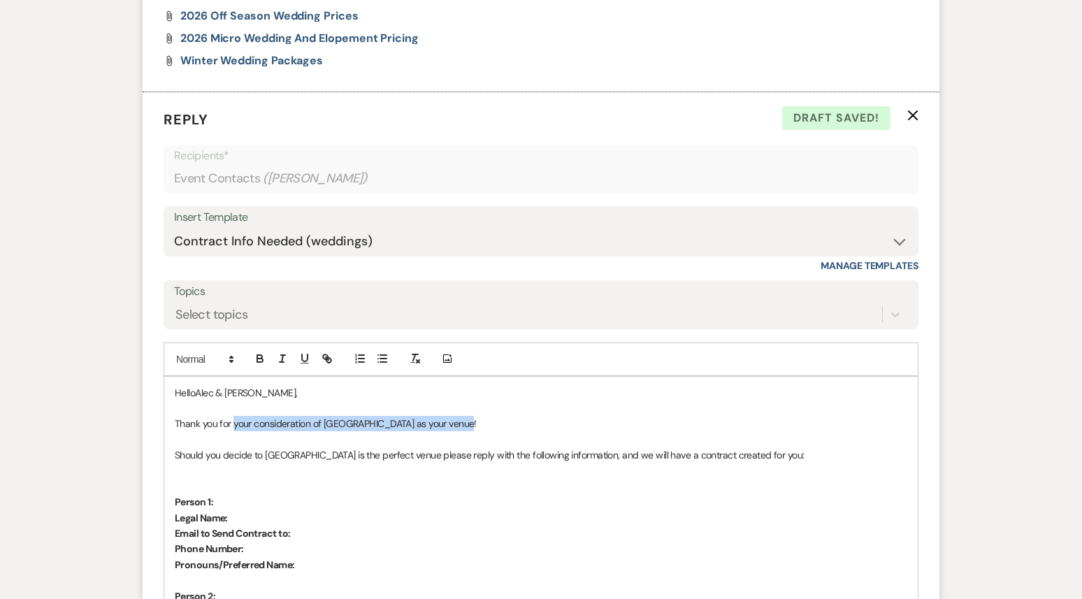 The image size is (1082, 599). Describe the element at coordinates (869, 266) in the screenshot. I see `a: Manage Templates` at that location.